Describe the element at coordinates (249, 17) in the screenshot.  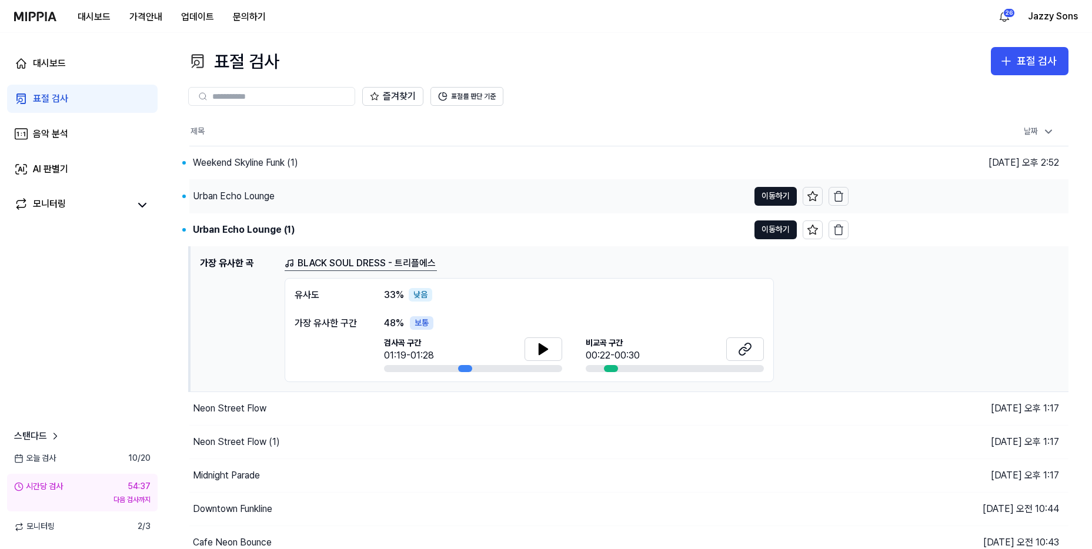
I see `button: 문의하기` at that location.